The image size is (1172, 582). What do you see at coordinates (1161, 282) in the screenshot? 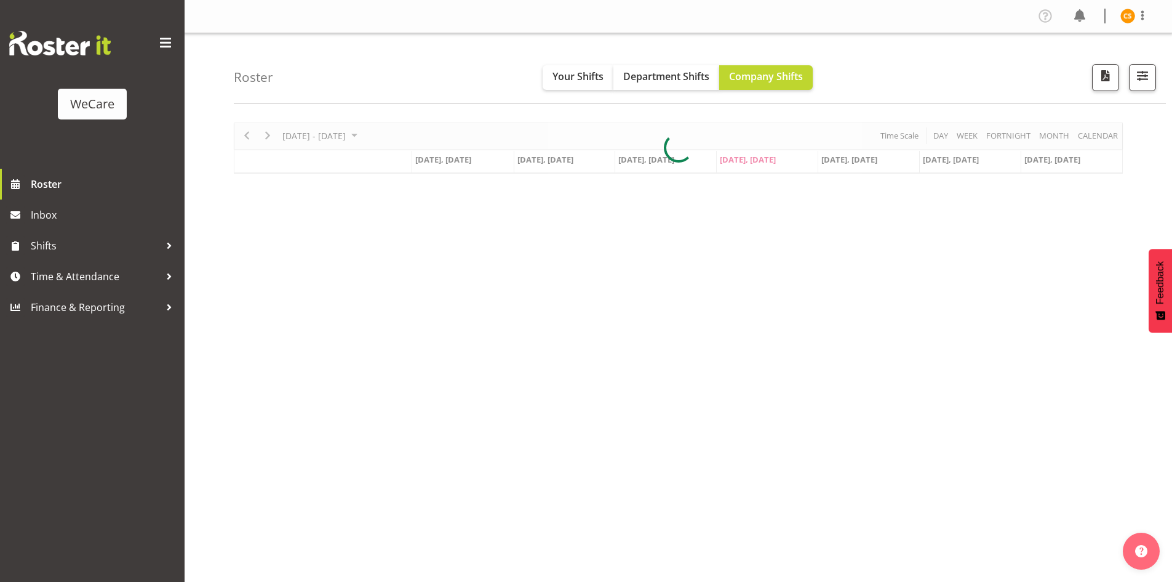
I see `span: Feedback` at bounding box center [1161, 282].